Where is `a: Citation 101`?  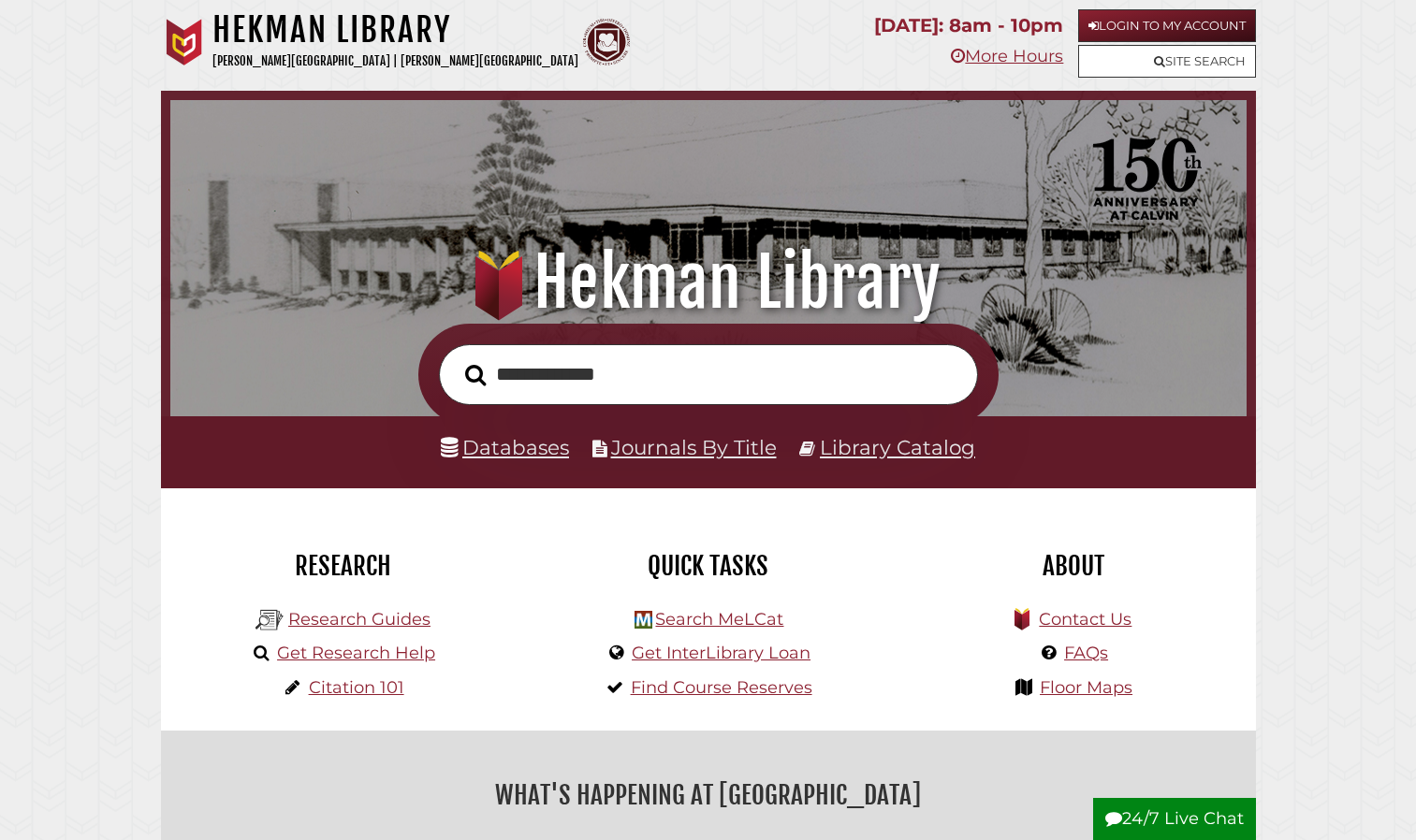 a: Citation 101 is located at coordinates (357, 688).